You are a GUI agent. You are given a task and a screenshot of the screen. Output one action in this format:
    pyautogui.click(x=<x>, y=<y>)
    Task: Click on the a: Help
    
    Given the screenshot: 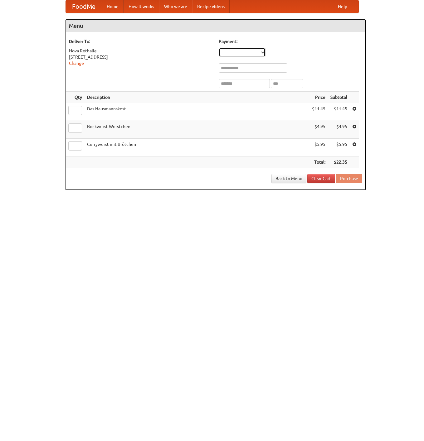 What is the action you would take?
    pyautogui.click(x=342, y=7)
    